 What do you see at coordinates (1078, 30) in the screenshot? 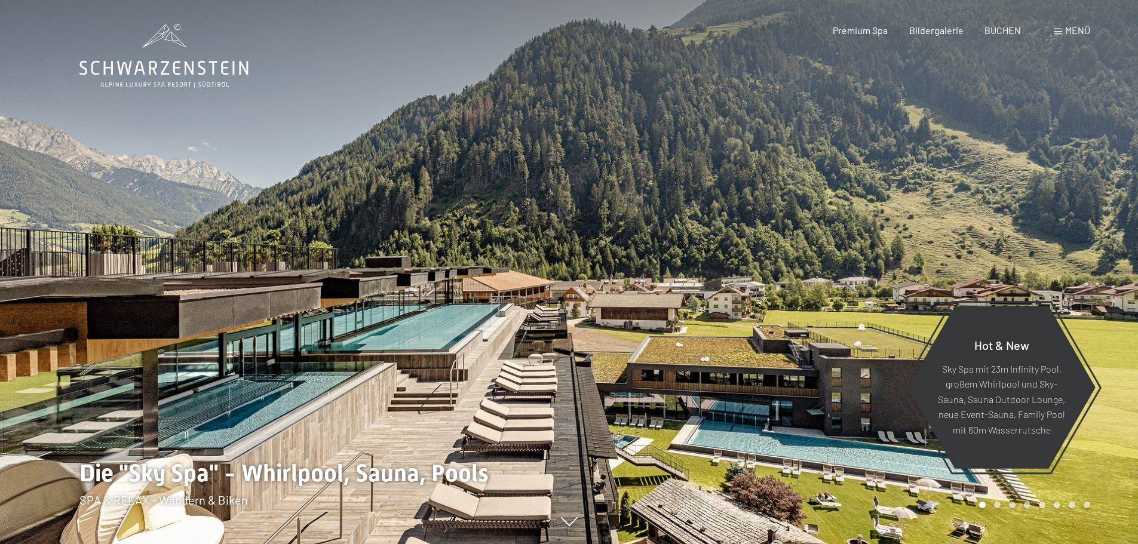
I see `span: Menü` at bounding box center [1078, 30].